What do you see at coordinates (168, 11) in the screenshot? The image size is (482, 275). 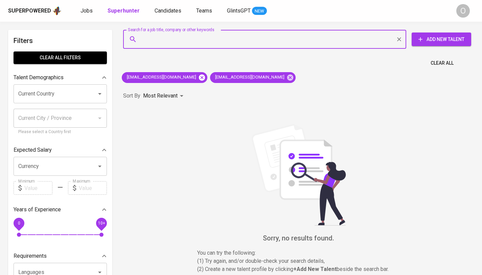 I see `a: Candidates` at bounding box center [168, 11].